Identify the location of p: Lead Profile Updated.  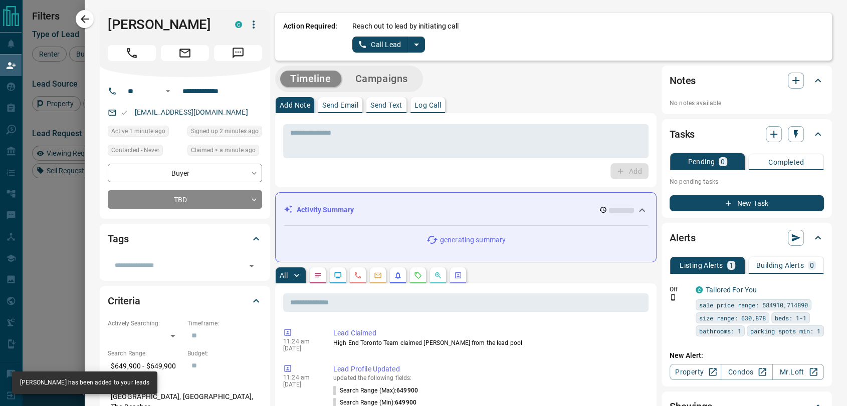
(489, 369).